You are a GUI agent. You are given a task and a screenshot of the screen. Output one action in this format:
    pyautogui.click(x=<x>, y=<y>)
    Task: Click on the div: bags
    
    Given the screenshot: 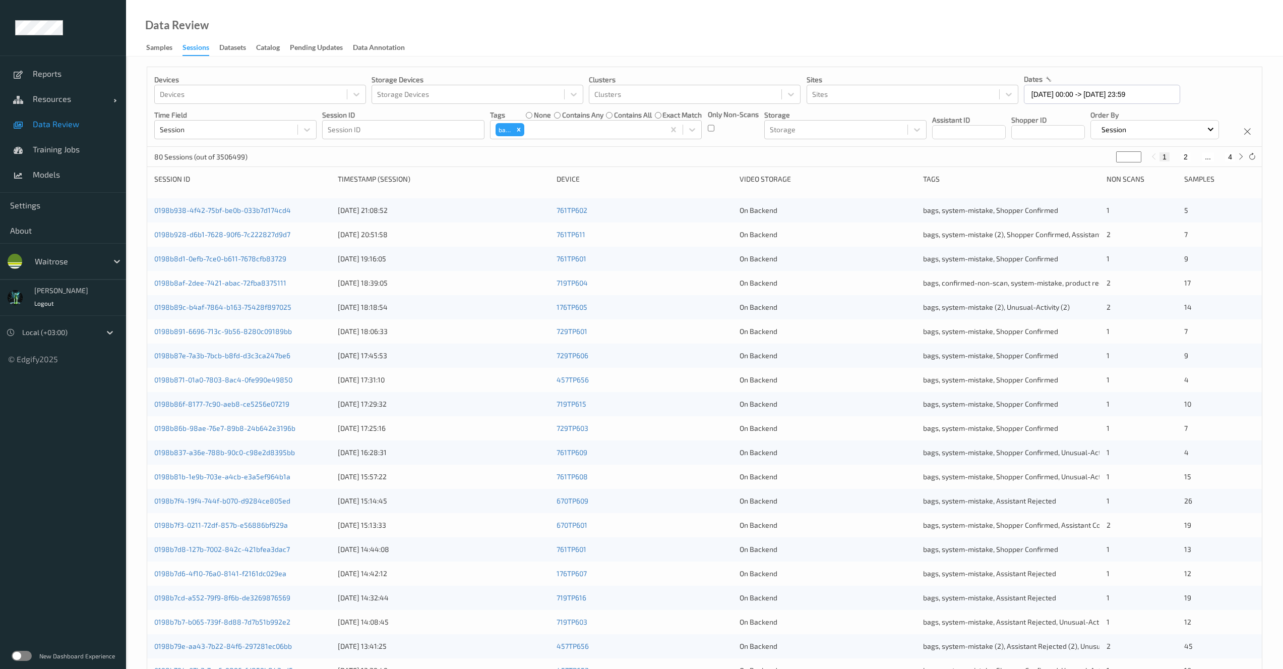 What is the action you would take?
    pyautogui.click(x=504, y=130)
    